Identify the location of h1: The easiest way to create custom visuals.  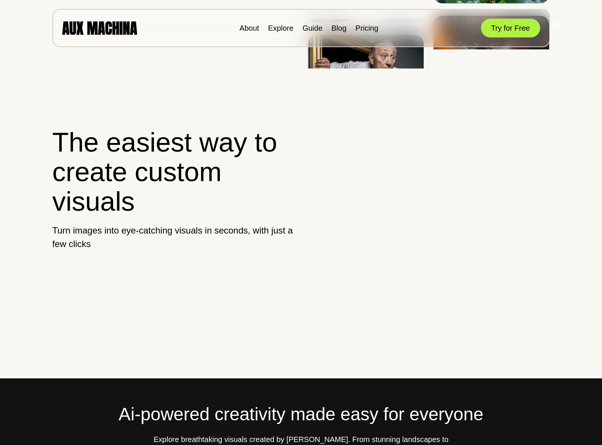
(173, 172).